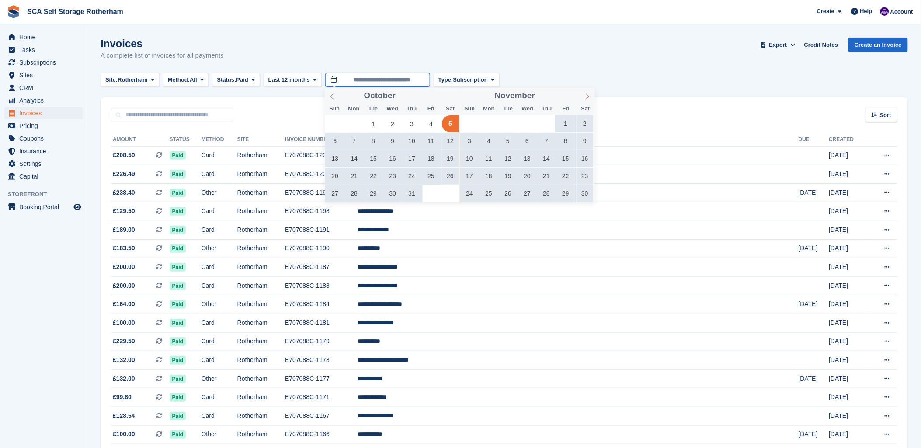 Image resolution: width=921 pixels, height=448 pixels. What do you see at coordinates (321, 230) in the screenshot?
I see `td: E707088C-1191` at bounding box center [321, 230].